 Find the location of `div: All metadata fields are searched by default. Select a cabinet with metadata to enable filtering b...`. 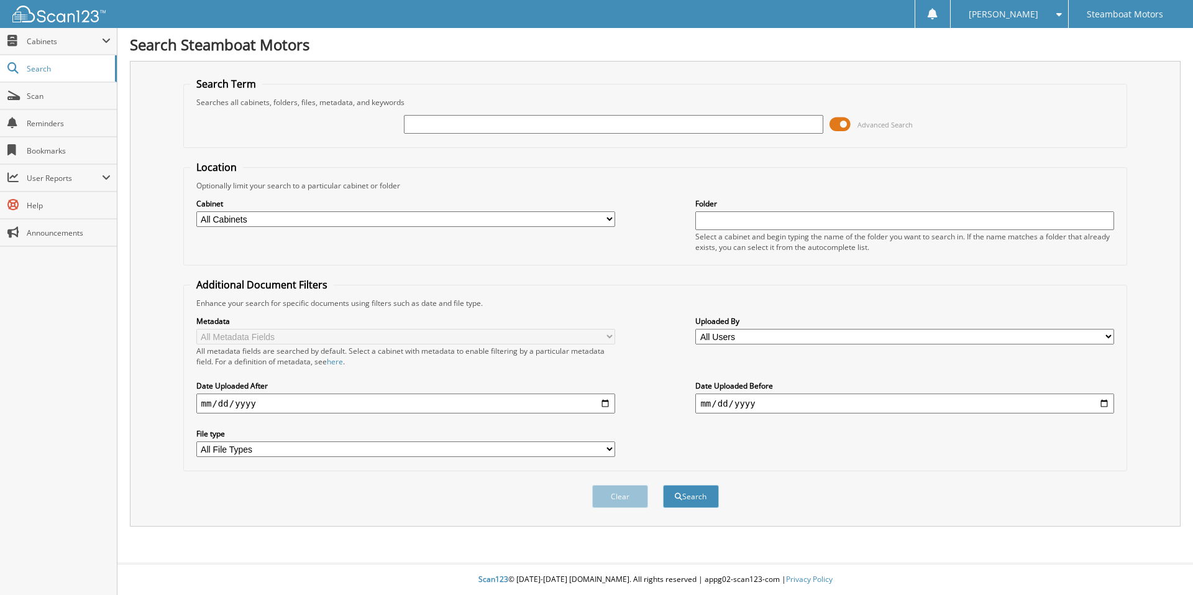

div: All metadata fields are searched by default. Select a cabinet with metadata to enable filtering b... is located at coordinates (406, 356).